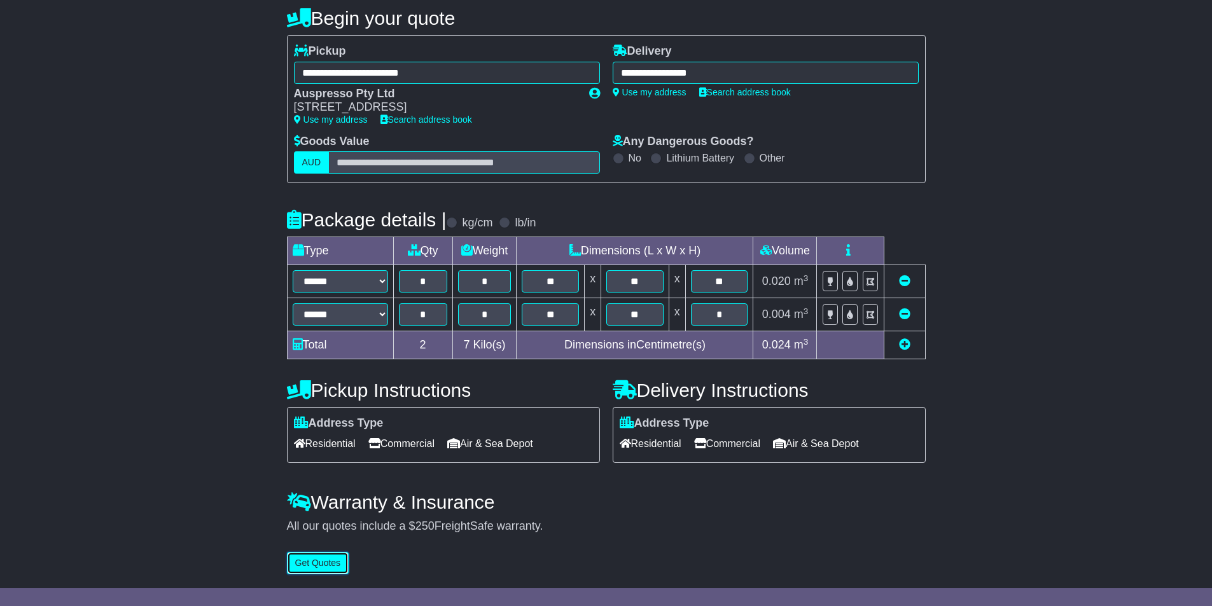  I want to click on span: 250, so click(425, 526).